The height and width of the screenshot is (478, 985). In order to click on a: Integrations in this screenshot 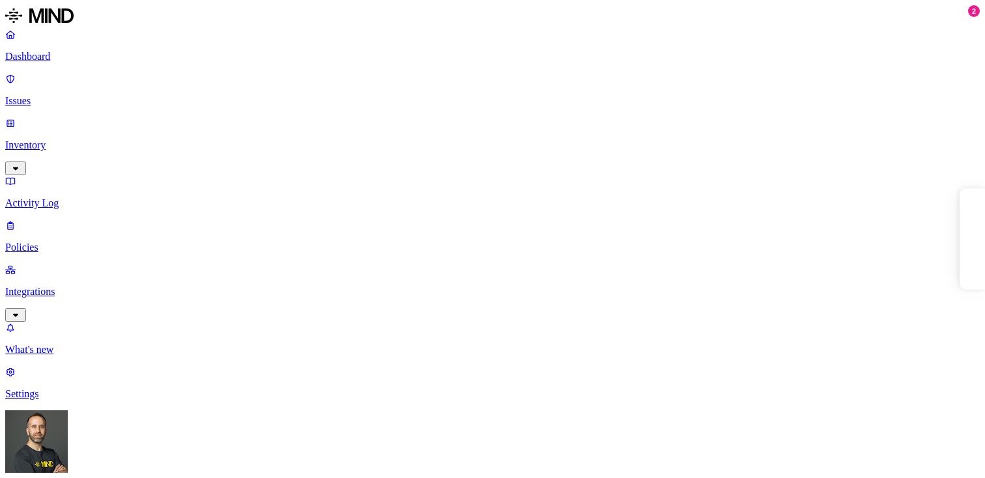, I will do `click(493, 292)`.